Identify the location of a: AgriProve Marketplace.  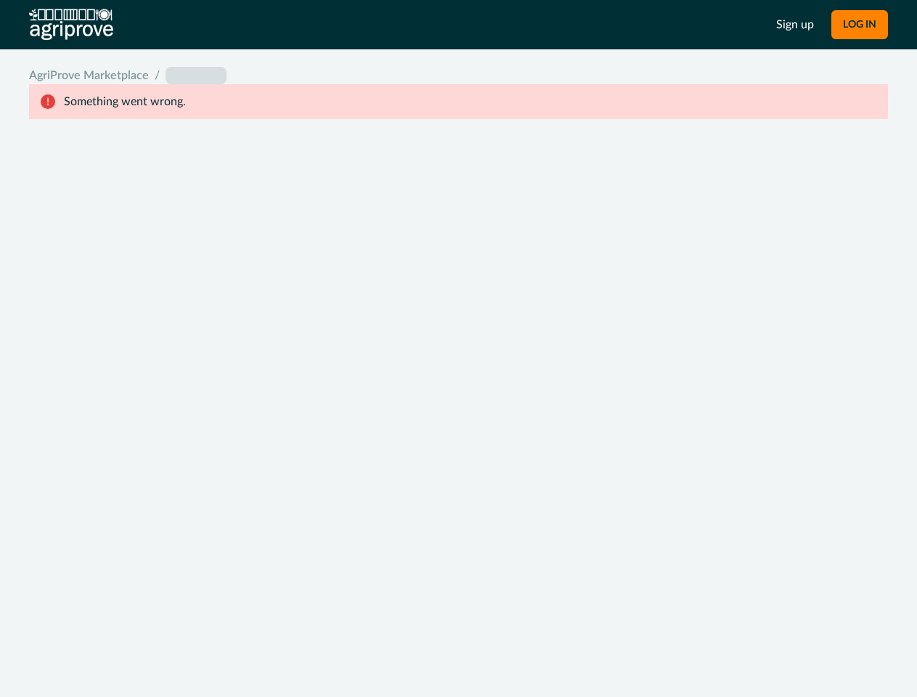
(89, 76).